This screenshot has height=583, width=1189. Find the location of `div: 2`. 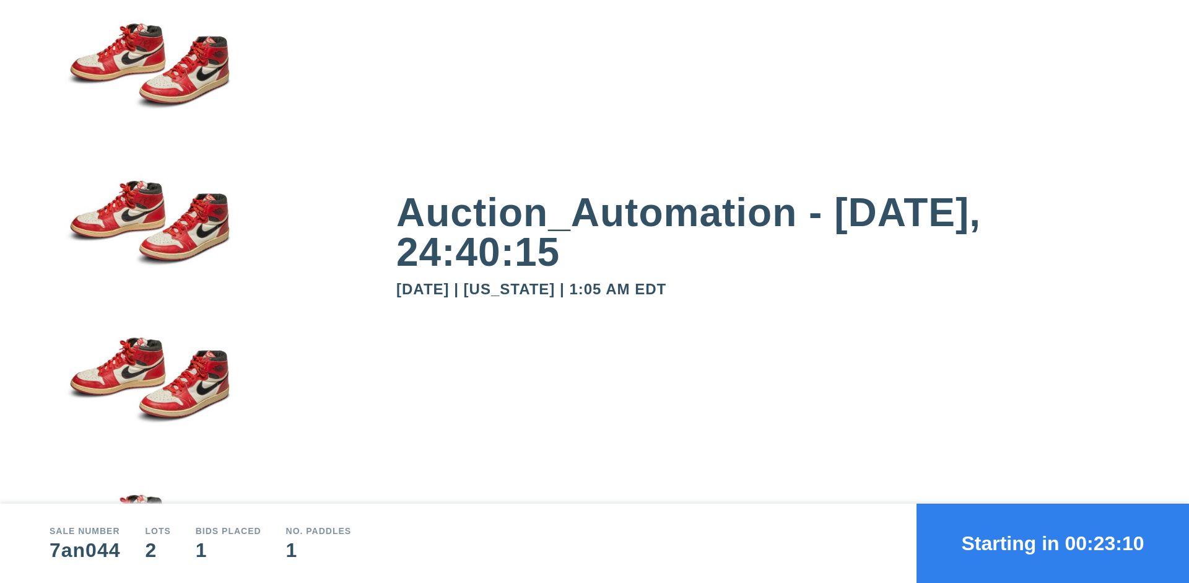

div: 2 is located at coordinates (157, 550).